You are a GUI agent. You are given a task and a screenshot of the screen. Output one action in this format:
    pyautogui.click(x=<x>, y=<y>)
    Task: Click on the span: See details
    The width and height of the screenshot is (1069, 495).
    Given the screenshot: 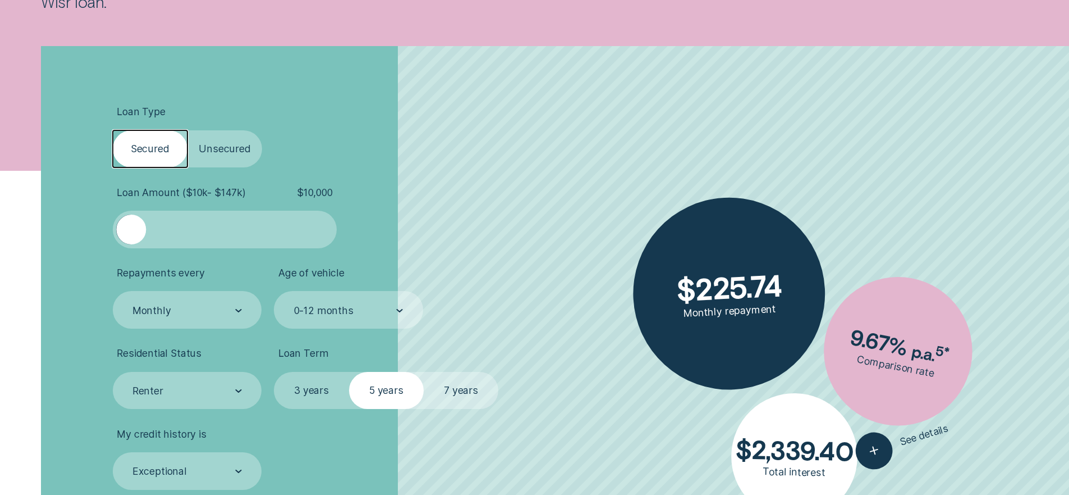 What is the action you would take?
    pyautogui.click(x=925, y=434)
    